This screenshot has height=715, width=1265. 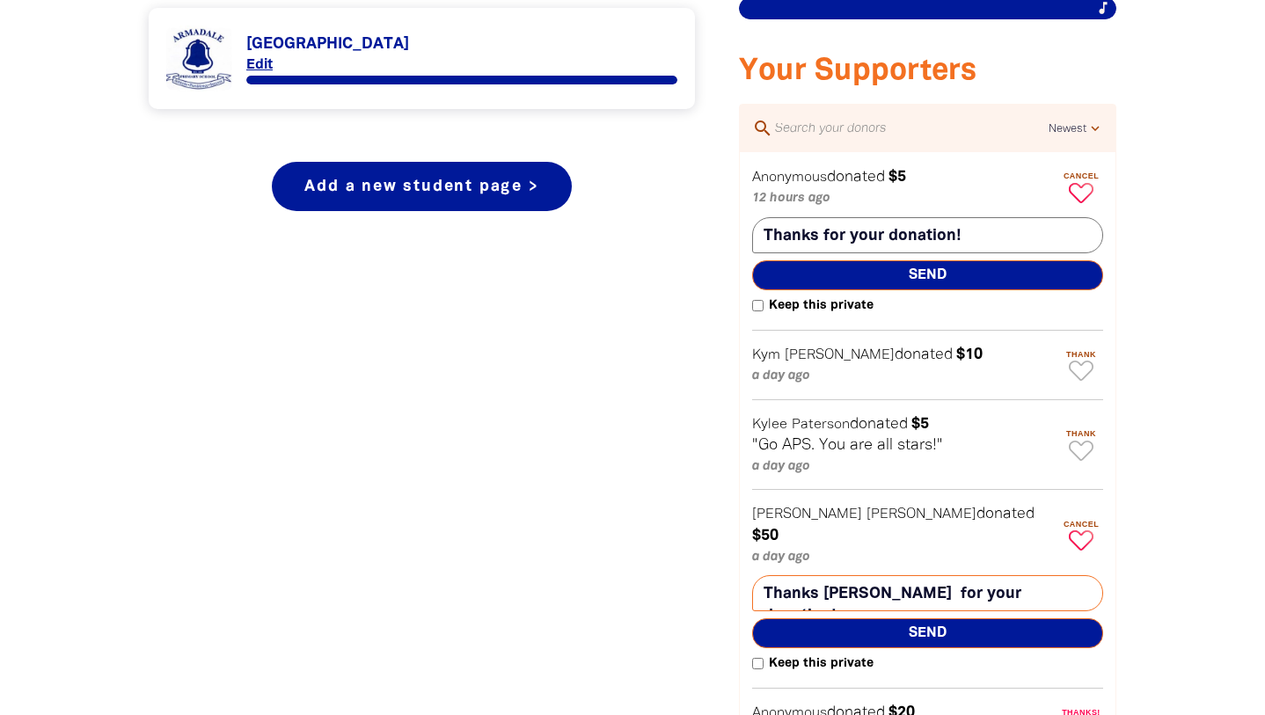 I want to click on em: $10, so click(x=969, y=354).